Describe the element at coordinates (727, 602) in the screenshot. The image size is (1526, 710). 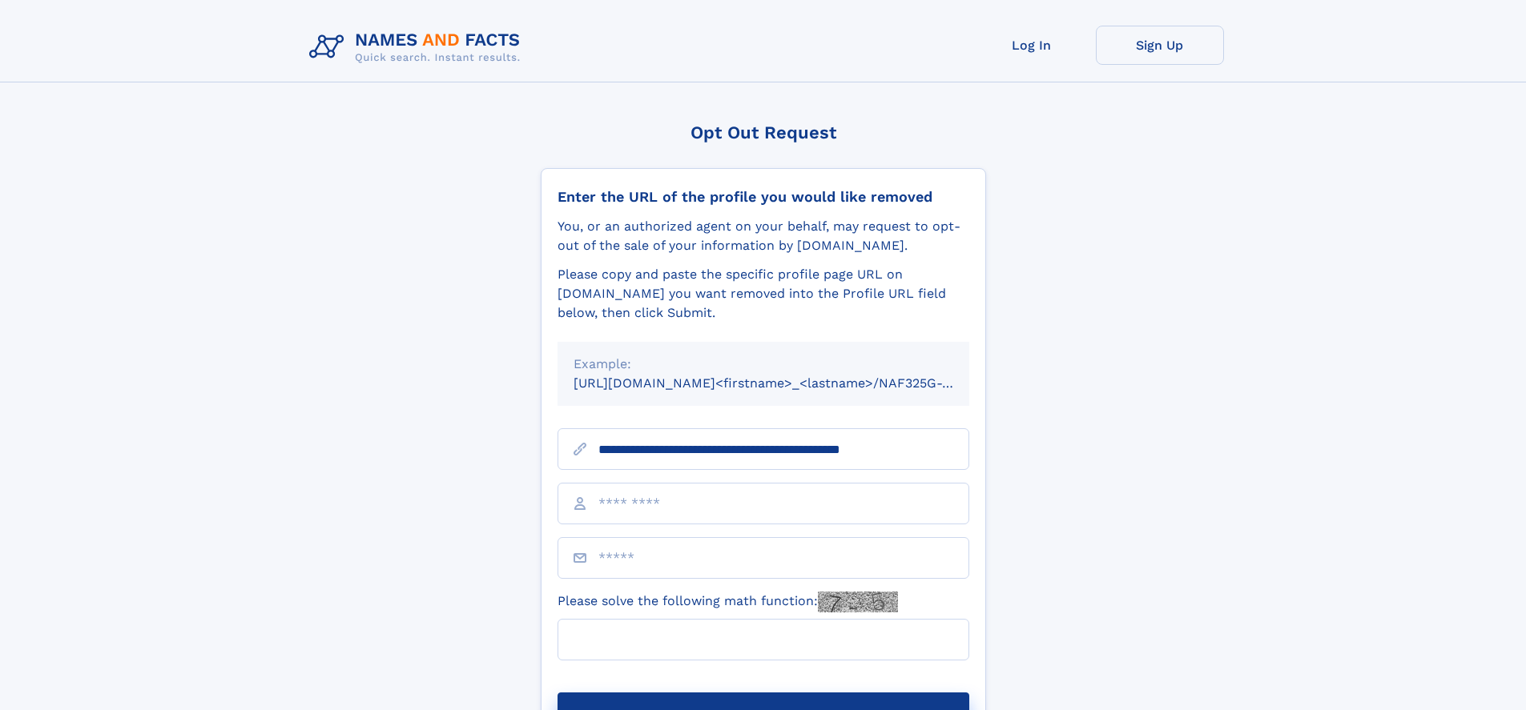
I see `label: Please solve the following math function:` at that location.